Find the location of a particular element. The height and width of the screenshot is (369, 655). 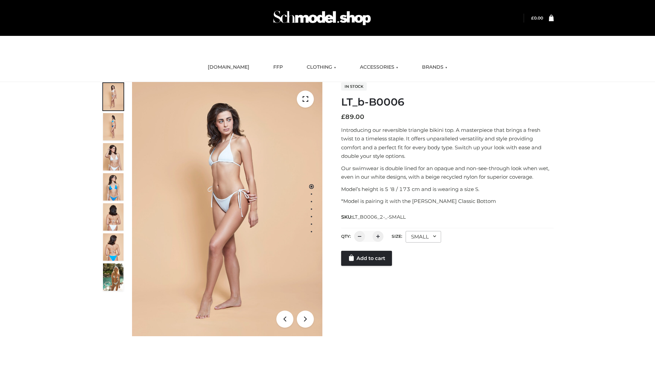

bdi: 0.00 is located at coordinates (537, 18).